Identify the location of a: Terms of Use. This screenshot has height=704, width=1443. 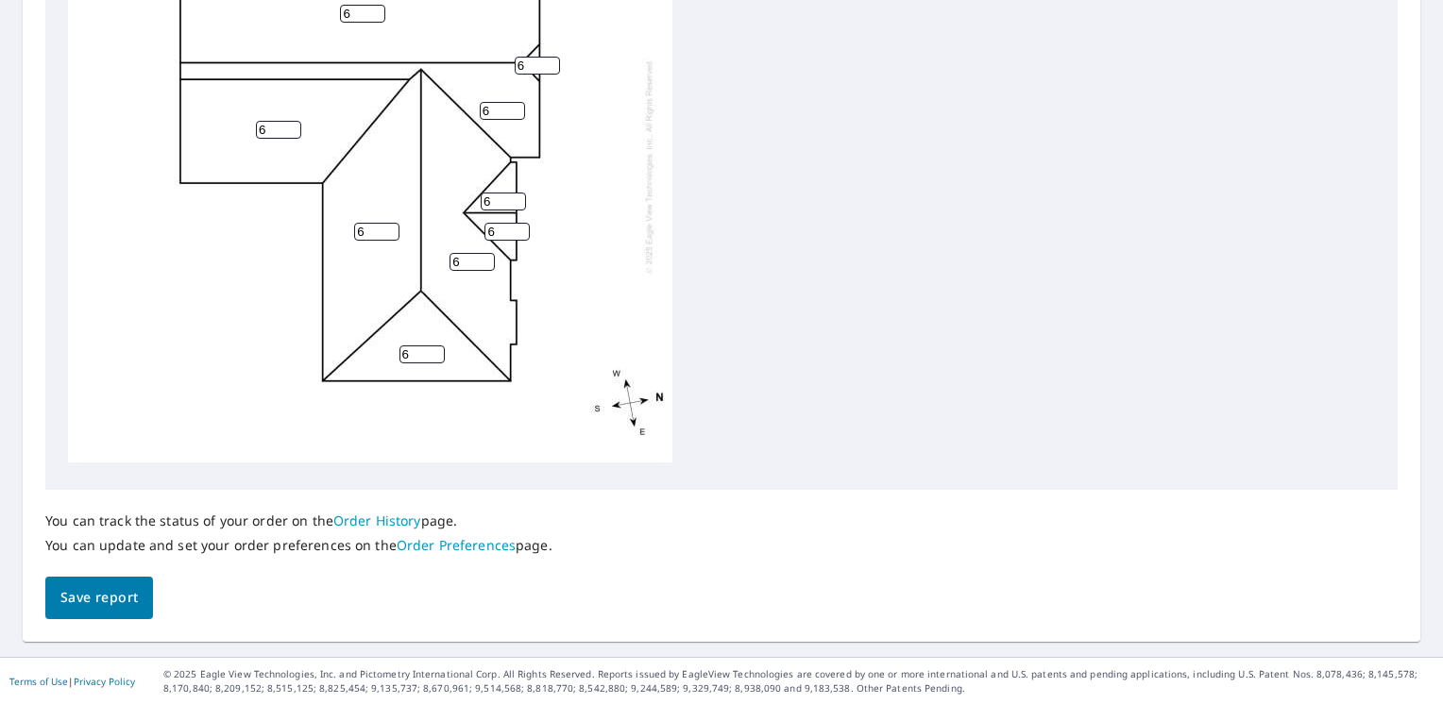
(39, 682).